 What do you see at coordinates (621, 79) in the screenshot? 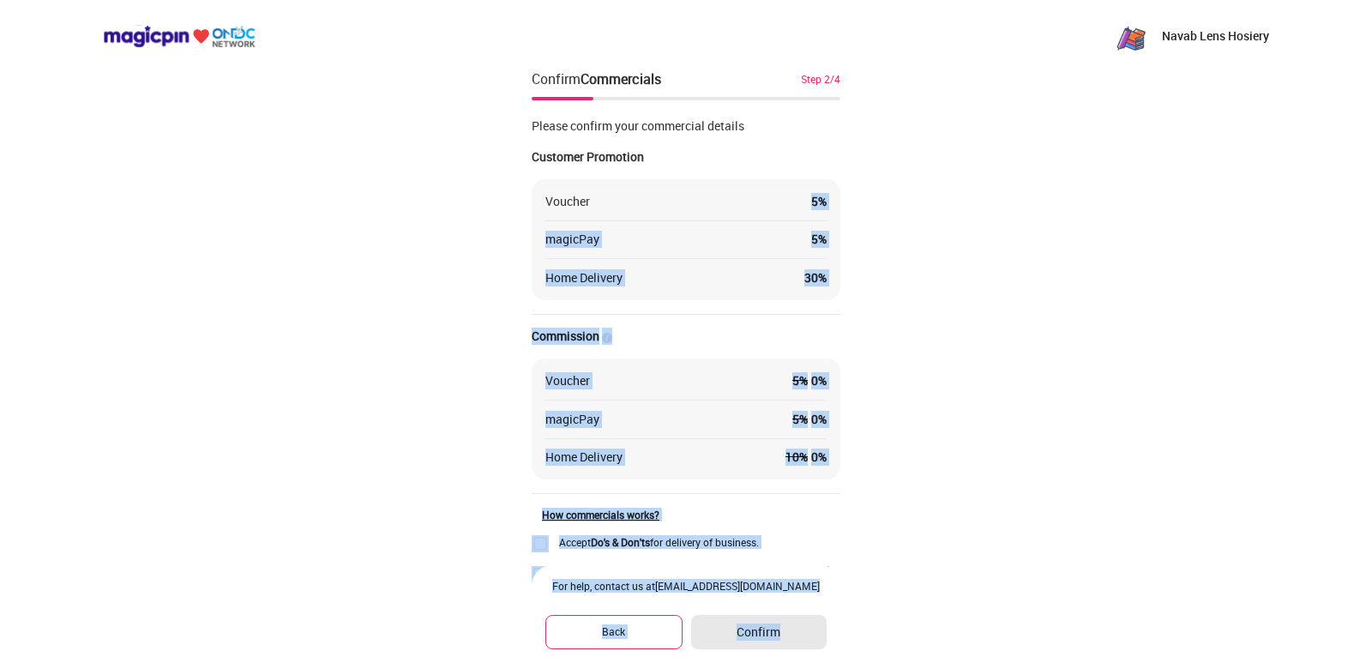
I see `div: Commercials` at bounding box center [621, 79].